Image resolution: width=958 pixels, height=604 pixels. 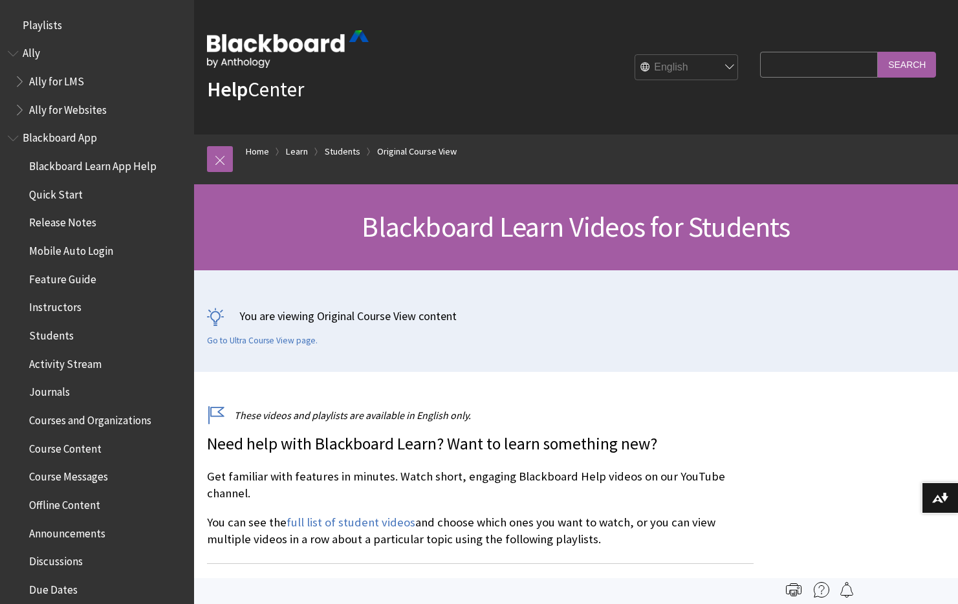 I want to click on a: Students, so click(x=342, y=151).